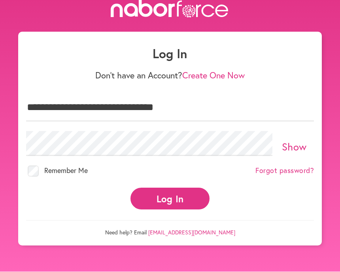 Image resolution: width=340 pixels, height=272 pixels. Describe the element at coordinates (285, 171) in the screenshot. I see `a: Forgot password?` at that location.